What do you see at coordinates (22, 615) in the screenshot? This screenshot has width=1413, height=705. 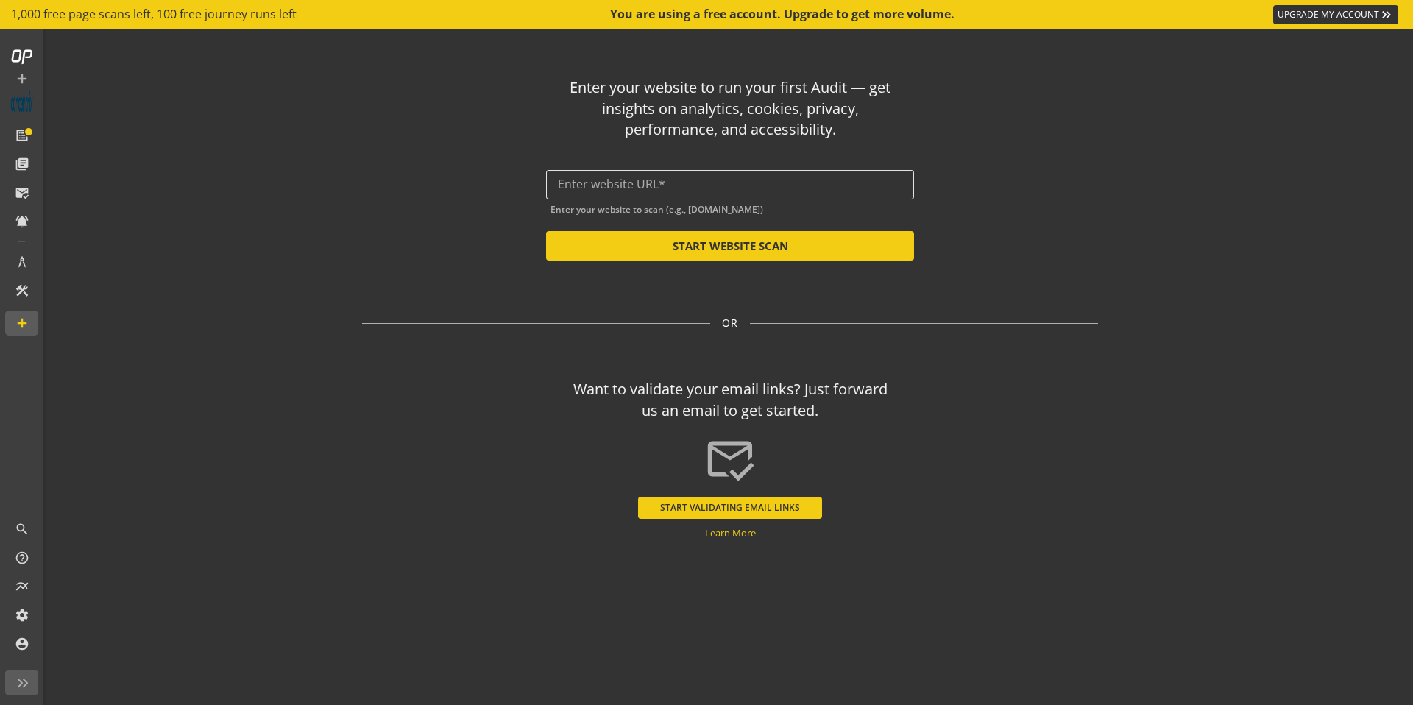 I see `mat-icon: settings` at bounding box center [22, 615].